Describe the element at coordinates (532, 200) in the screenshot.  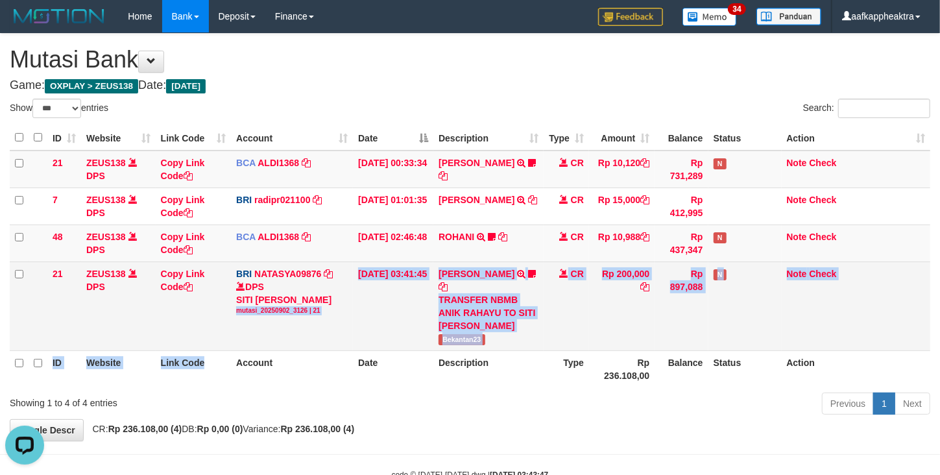
I see `a: Copy BUDI EFENDI to clipboard` at that location.